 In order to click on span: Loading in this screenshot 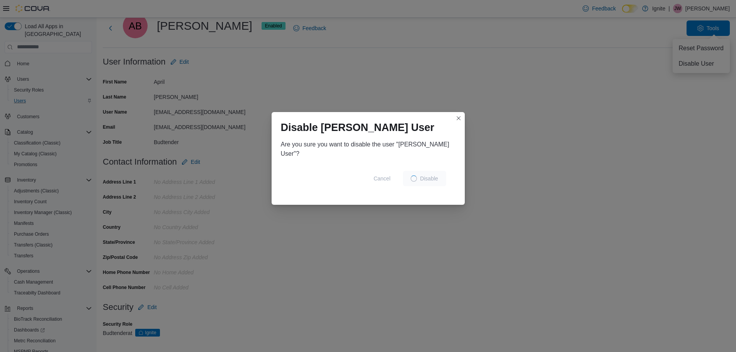, I will do `click(414, 178)`.